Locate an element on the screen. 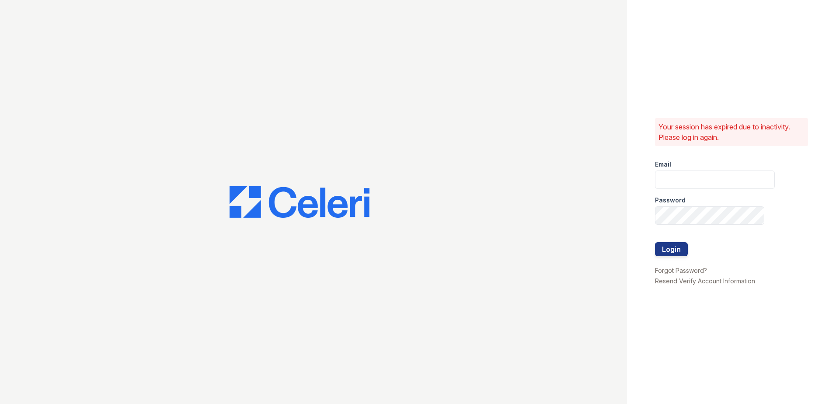  p: Your session has expired due to inactivity. Please log in again. is located at coordinates (732, 132).